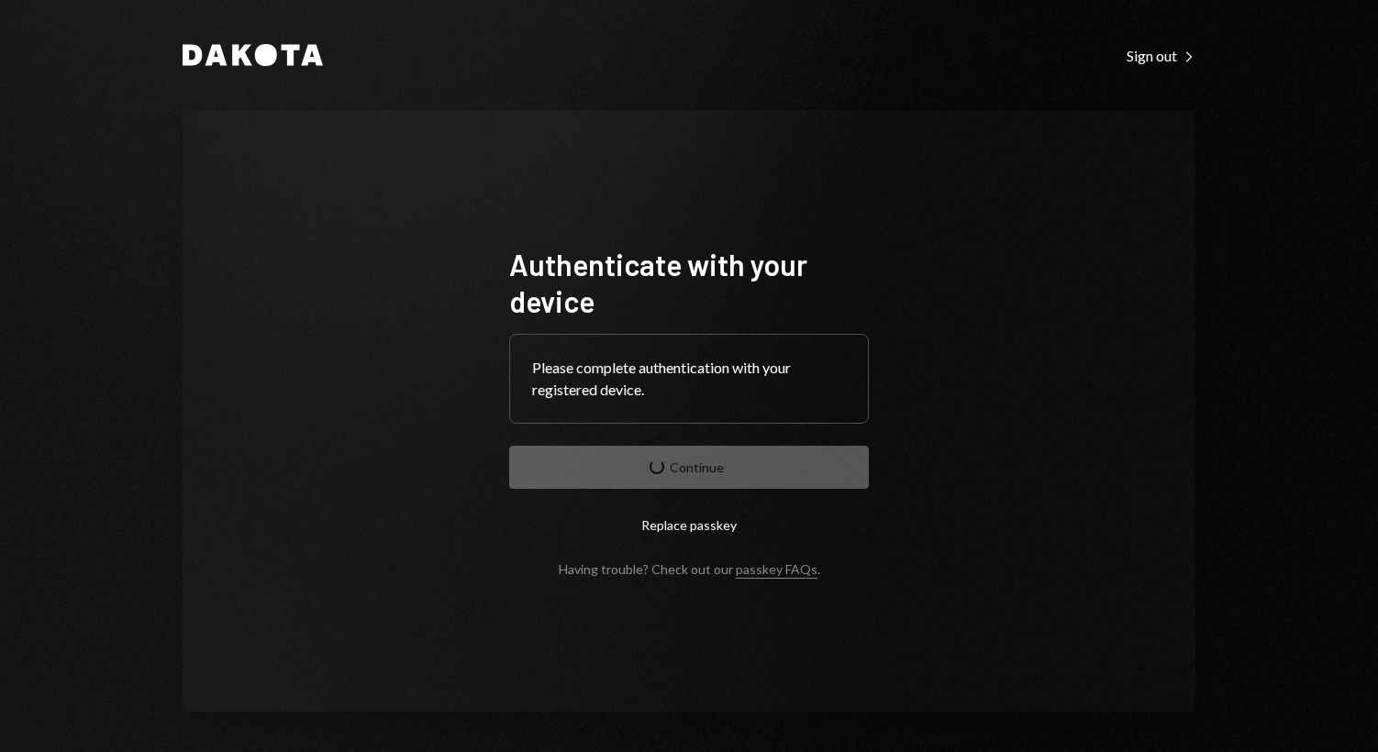  Describe the element at coordinates (1160, 56) in the screenshot. I see `div: Sign out` at that location.